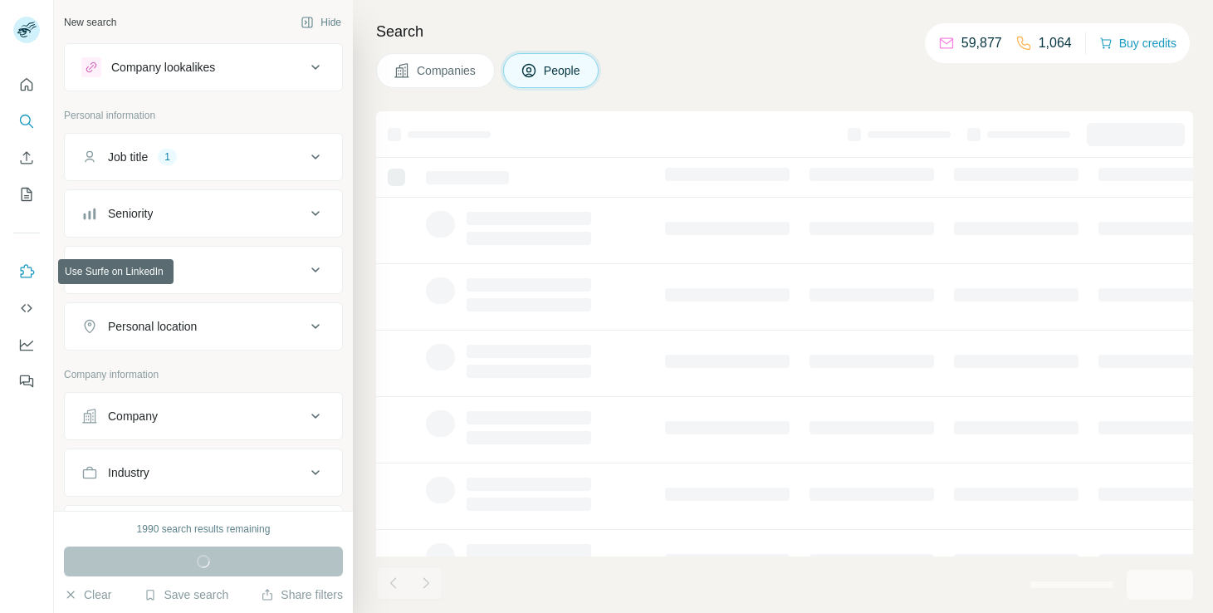  What do you see at coordinates (1137, 43) in the screenshot?
I see `button: Buy credits` at bounding box center [1137, 43].